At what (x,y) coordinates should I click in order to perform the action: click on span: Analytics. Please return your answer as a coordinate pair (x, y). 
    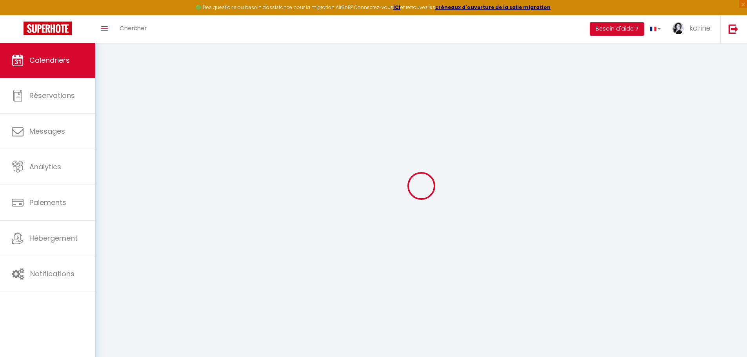
    Looking at the image, I should click on (45, 167).